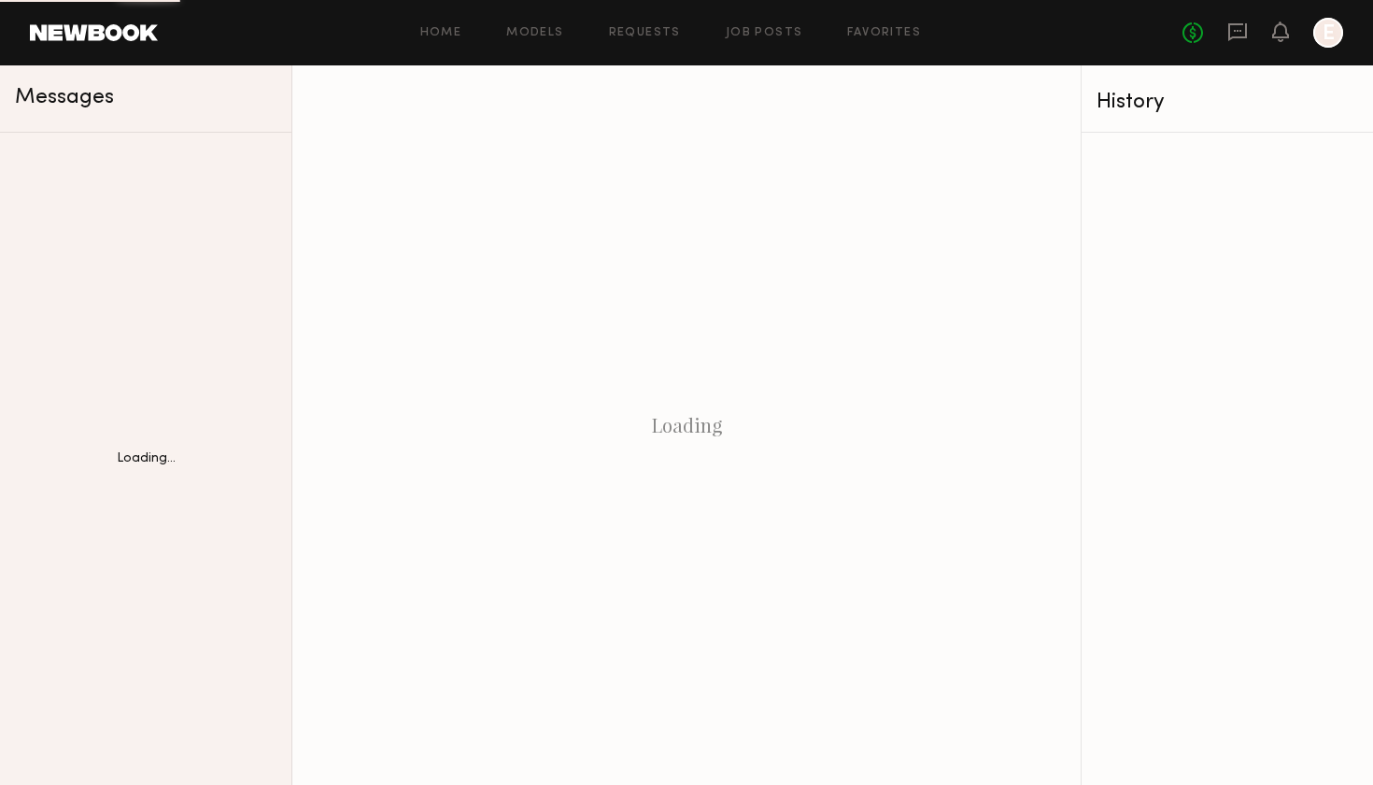  Describe the element at coordinates (146, 459) in the screenshot. I see `div: Loading...` at that location.